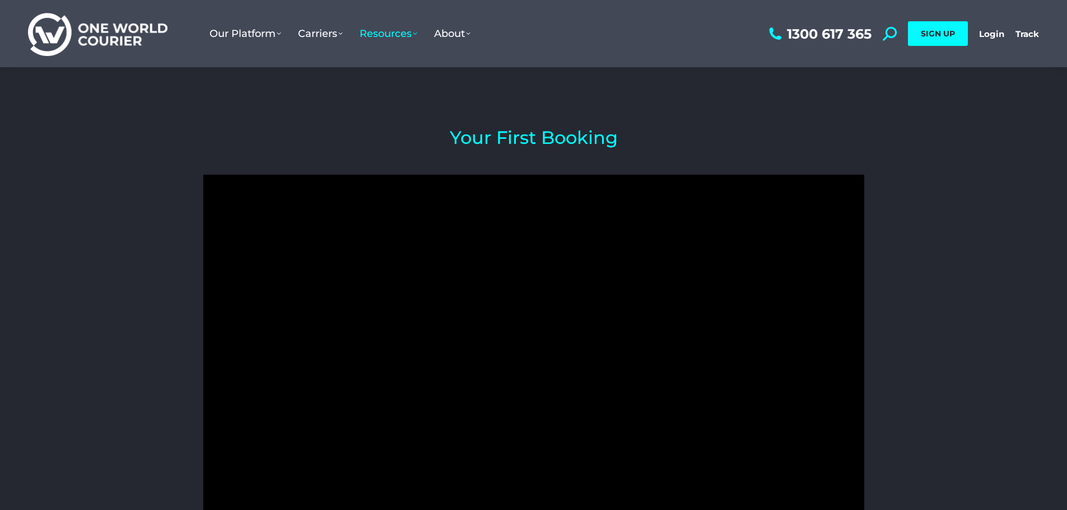  Describe the element at coordinates (388, 34) in the screenshot. I see `a: Resources` at that location.